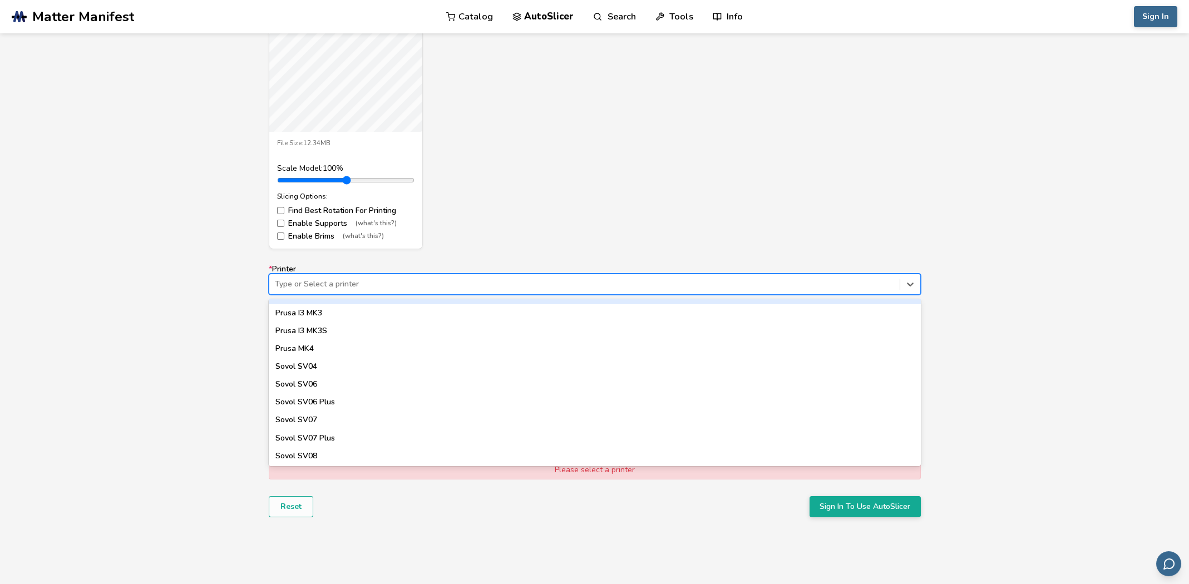 The height and width of the screenshot is (584, 1189). I want to click on div: Scale Model: 100 %, so click(346, 169).